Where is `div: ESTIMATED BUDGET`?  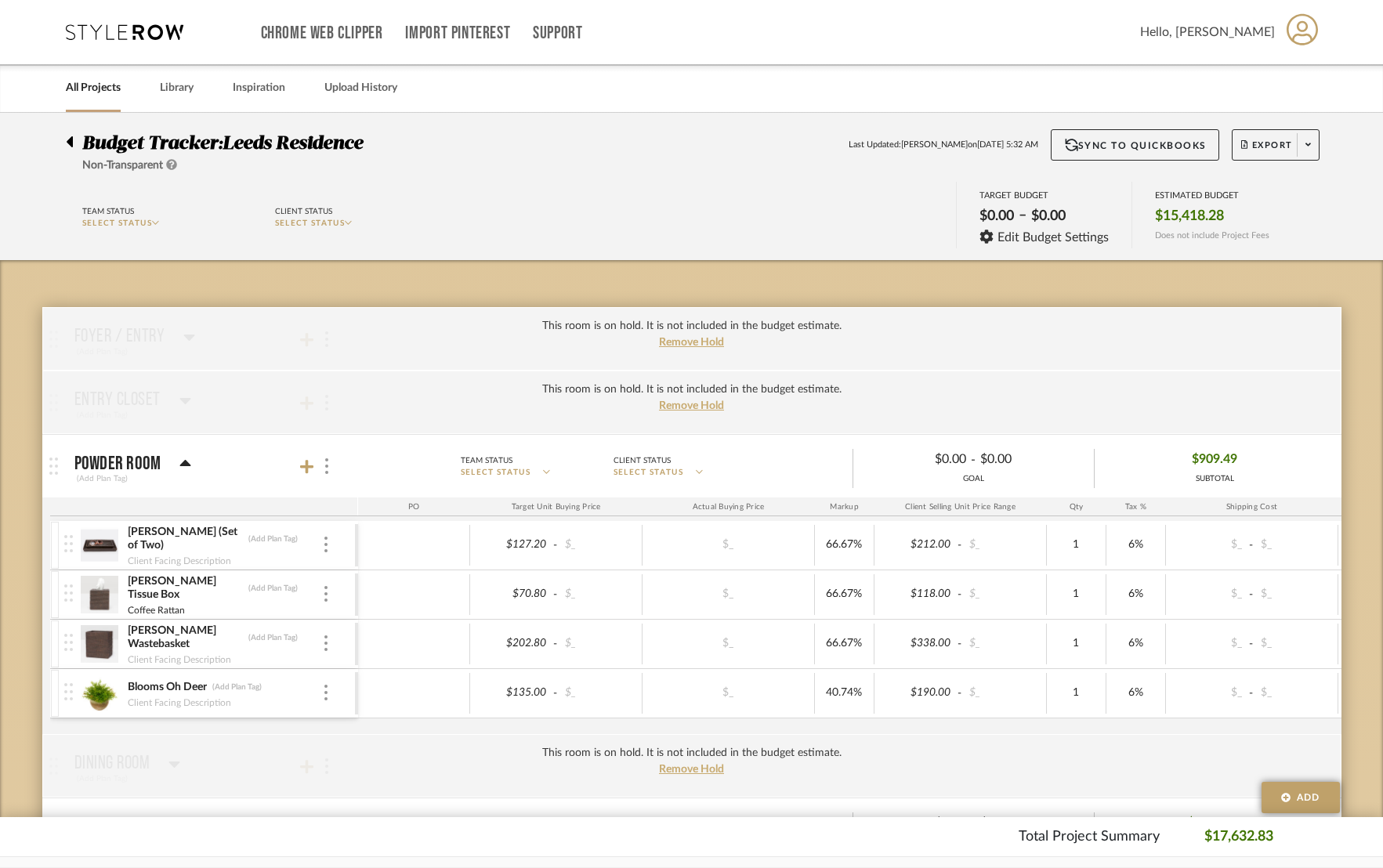
div: ESTIMATED BUDGET is located at coordinates (1211, 195).